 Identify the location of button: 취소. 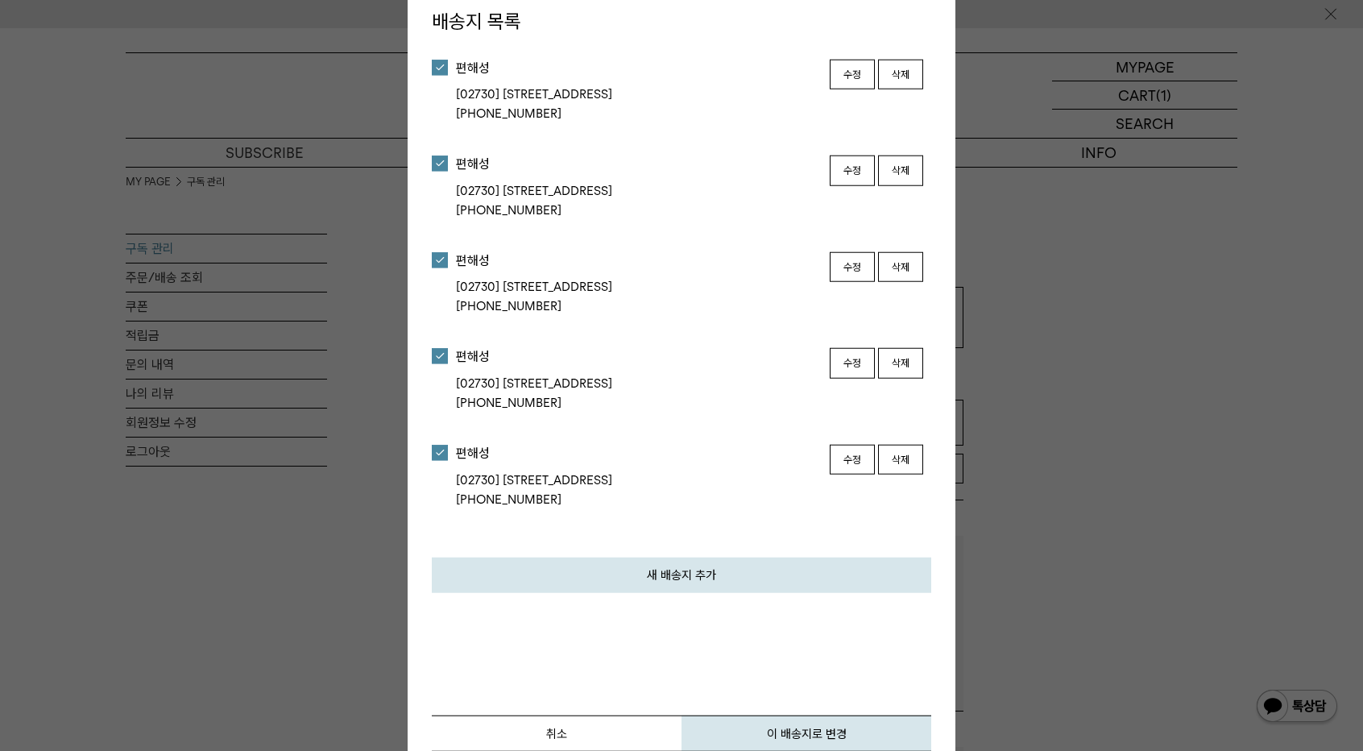
(557, 732).